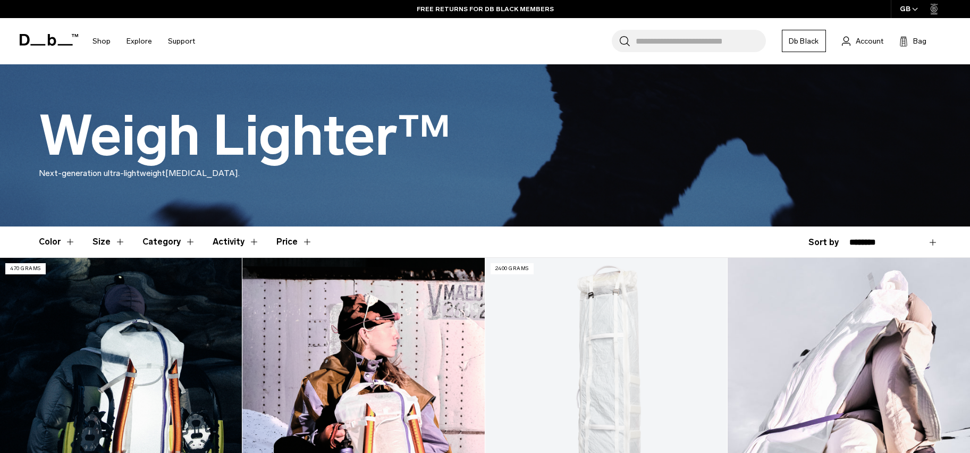 This screenshot has width=970, height=453. What do you see at coordinates (869, 41) in the screenshot?
I see `span: Account` at bounding box center [869, 41].